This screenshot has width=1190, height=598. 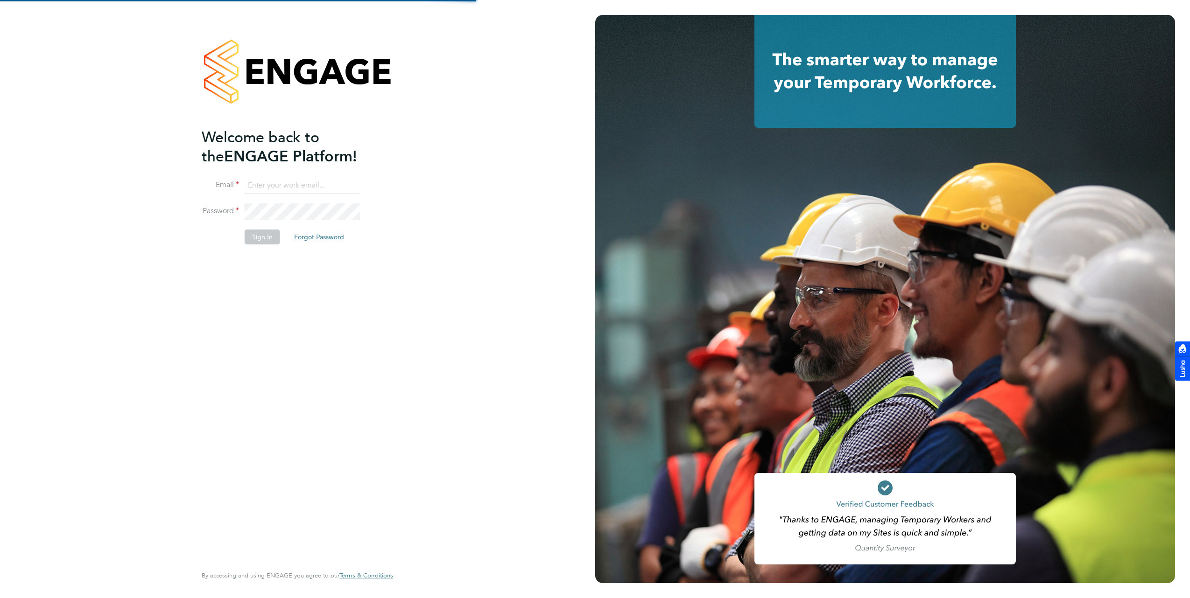 What do you see at coordinates (262, 237) in the screenshot?
I see `button: Sign In` at bounding box center [262, 237].